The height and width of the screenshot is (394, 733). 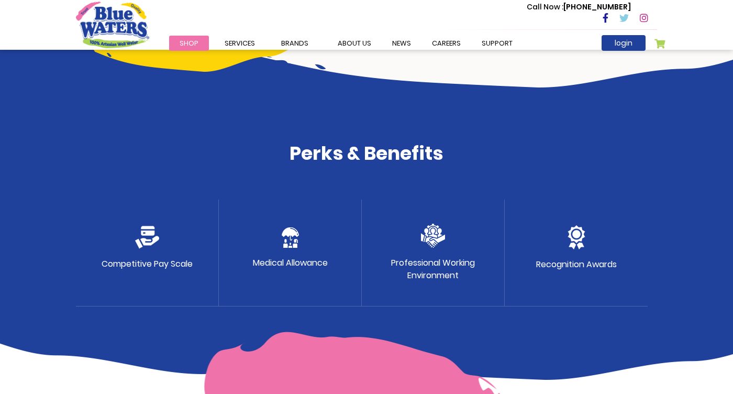 I want to click on span: Brands, so click(x=295, y=43).